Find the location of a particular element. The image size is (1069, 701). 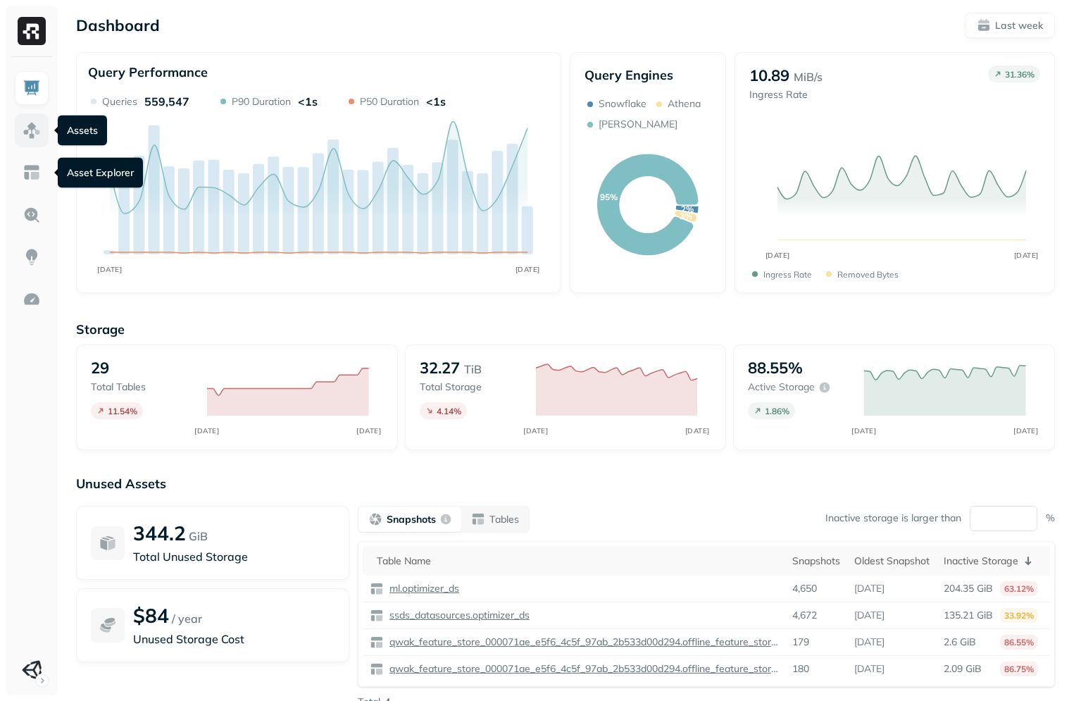

div: Oldest Snapshot is located at coordinates (892, 561).